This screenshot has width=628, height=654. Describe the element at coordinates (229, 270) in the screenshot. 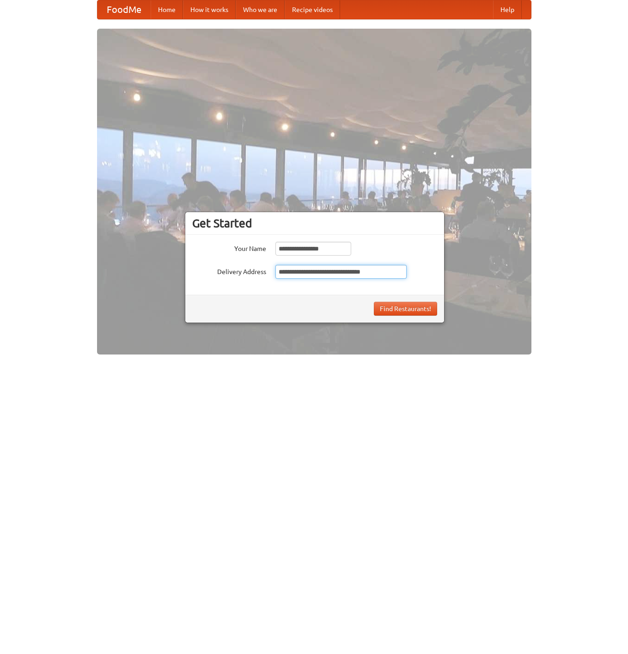

I see `label: Delivery Address` at that location.